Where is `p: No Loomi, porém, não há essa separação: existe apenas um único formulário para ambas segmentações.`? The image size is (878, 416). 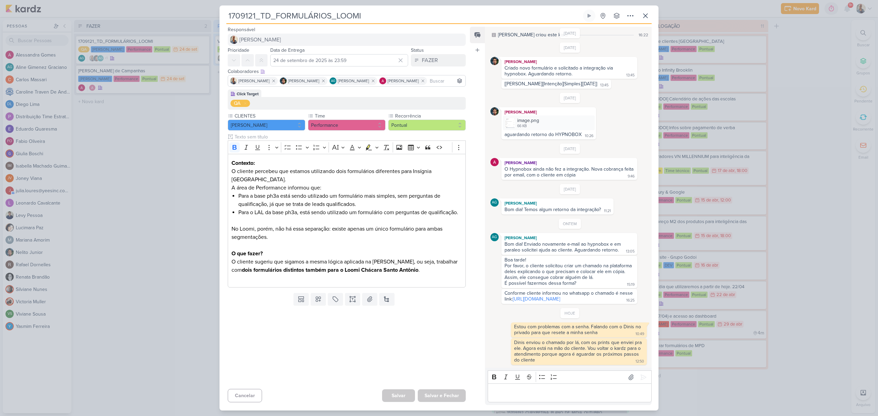
p: No Loomi, porém, não há essa separação: existe apenas um único formulário para ambas segmentações. is located at coordinates (347, 229).